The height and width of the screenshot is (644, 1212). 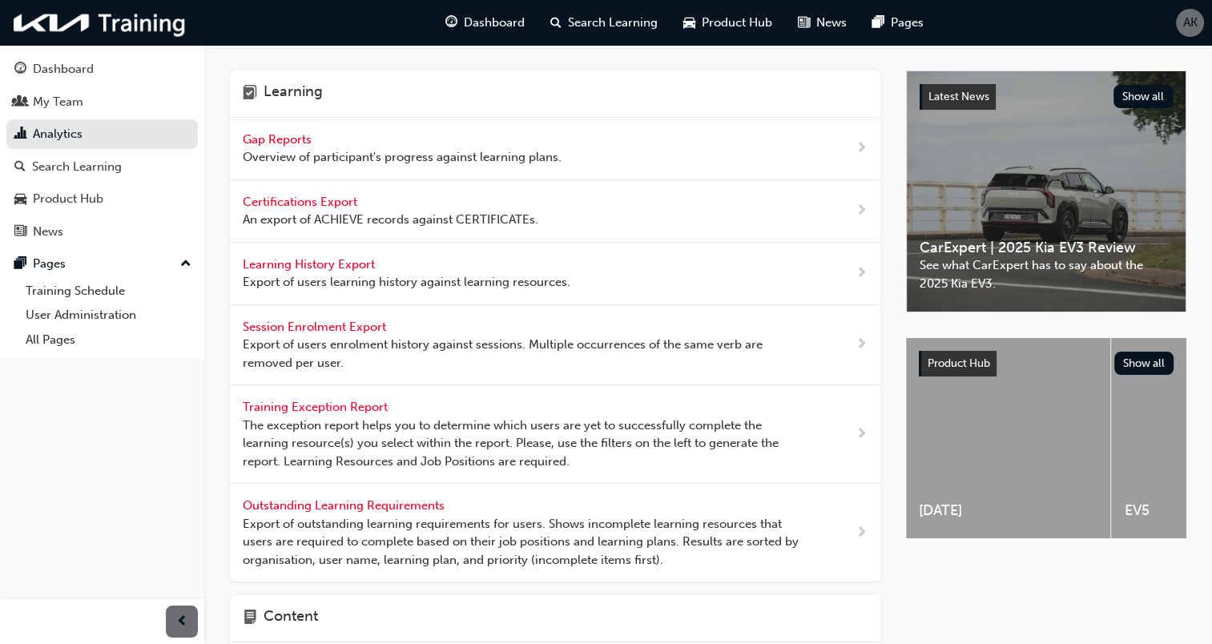 What do you see at coordinates (293, 94) in the screenshot?
I see `h4: Learning` at bounding box center [293, 94].